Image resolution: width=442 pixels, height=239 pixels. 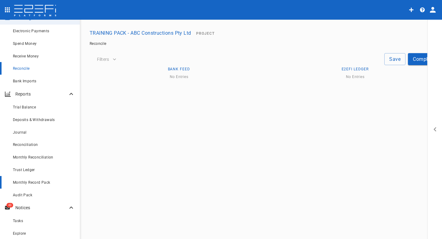 What do you see at coordinates (25, 144) in the screenshot?
I see `span: Reconciliation` at bounding box center [25, 144].